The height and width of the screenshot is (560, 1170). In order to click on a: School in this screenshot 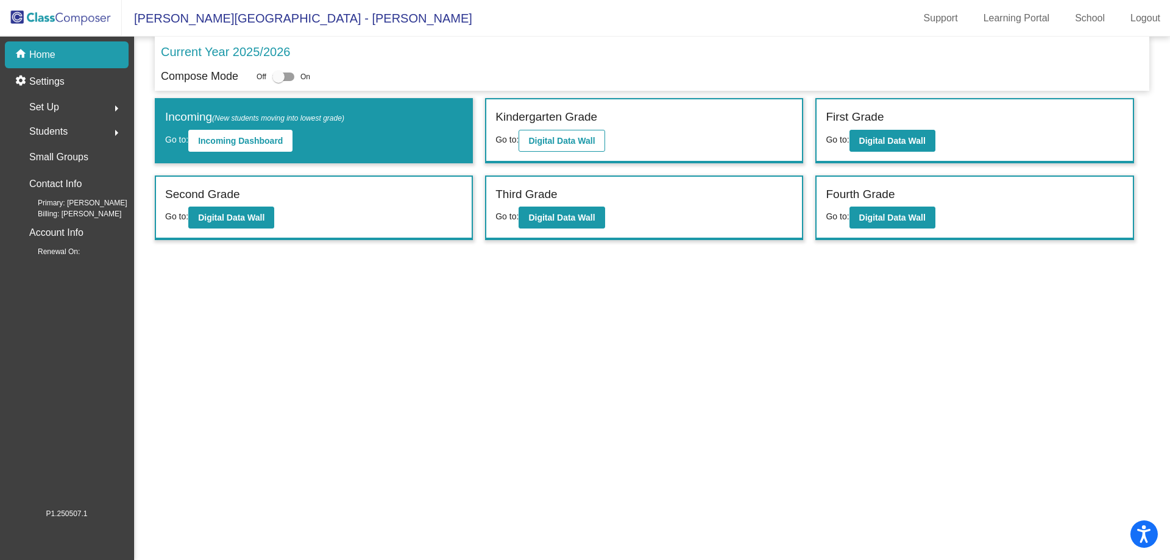, I will do `click(1090, 18)`.